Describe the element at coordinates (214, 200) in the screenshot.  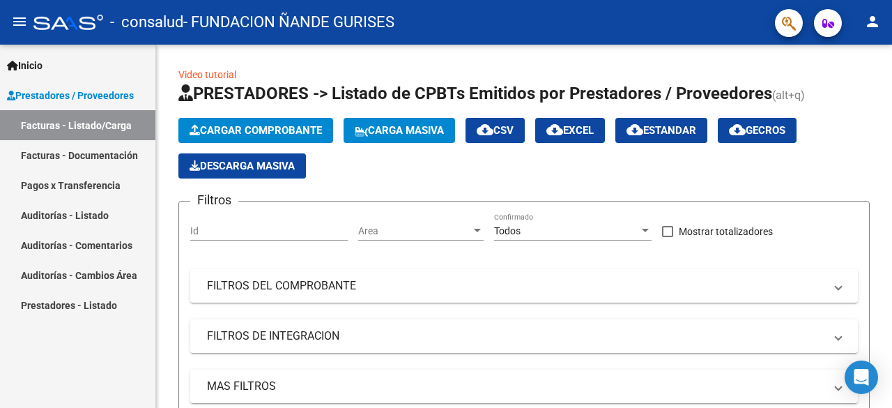
I see `h3: Filtros` at that location.